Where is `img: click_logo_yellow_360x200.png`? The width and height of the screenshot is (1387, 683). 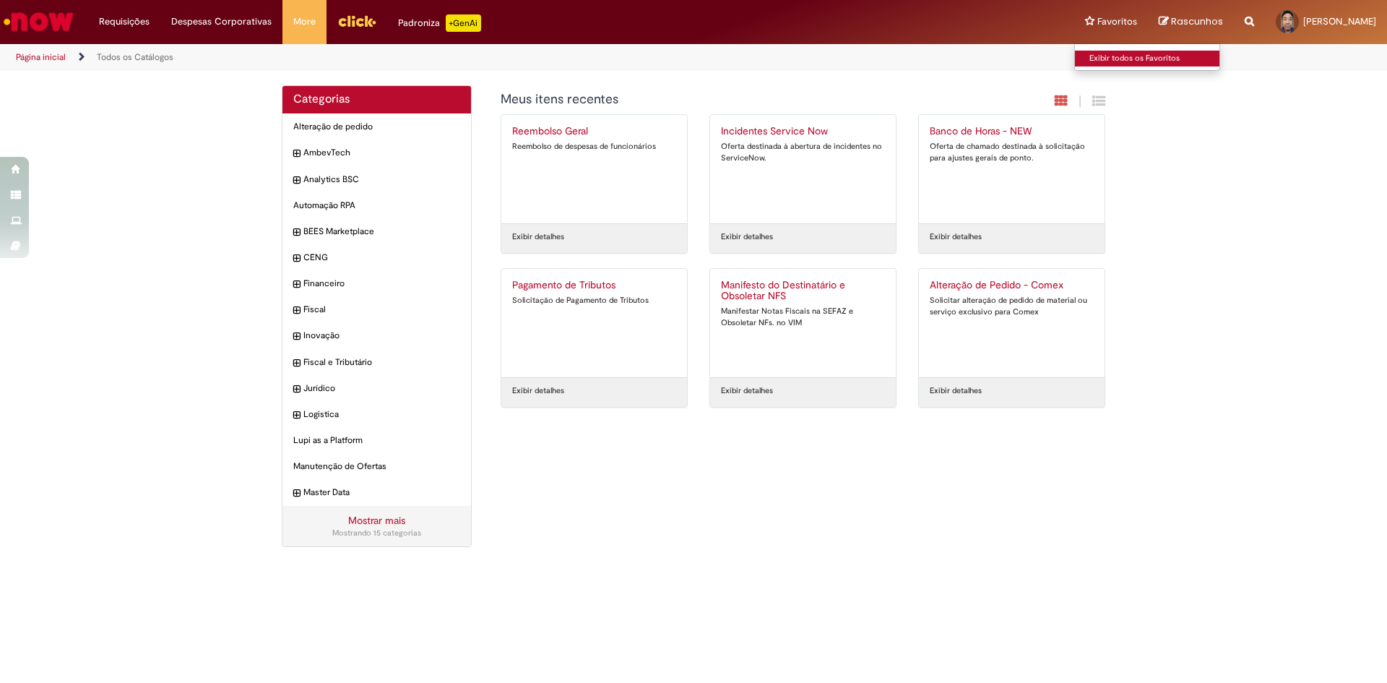 img: click_logo_yellow_360x200.png is located at coordinates (357, 21).